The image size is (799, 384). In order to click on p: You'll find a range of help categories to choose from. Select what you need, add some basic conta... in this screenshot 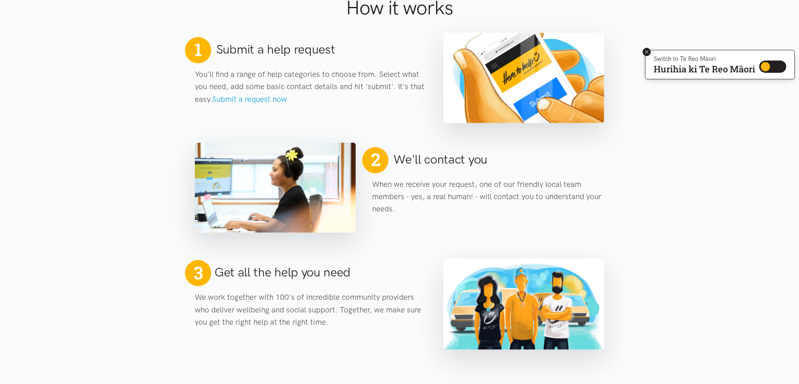, I will do `click(311, 87)`.